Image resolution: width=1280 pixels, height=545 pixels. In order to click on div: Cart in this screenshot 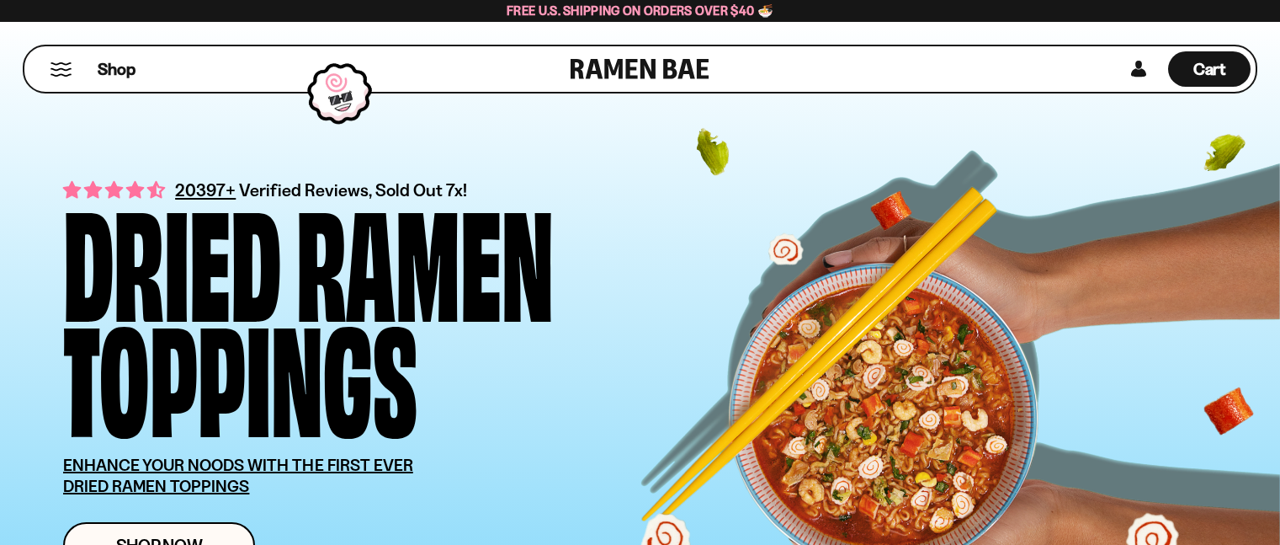, I will do `click(1210, 69)`.